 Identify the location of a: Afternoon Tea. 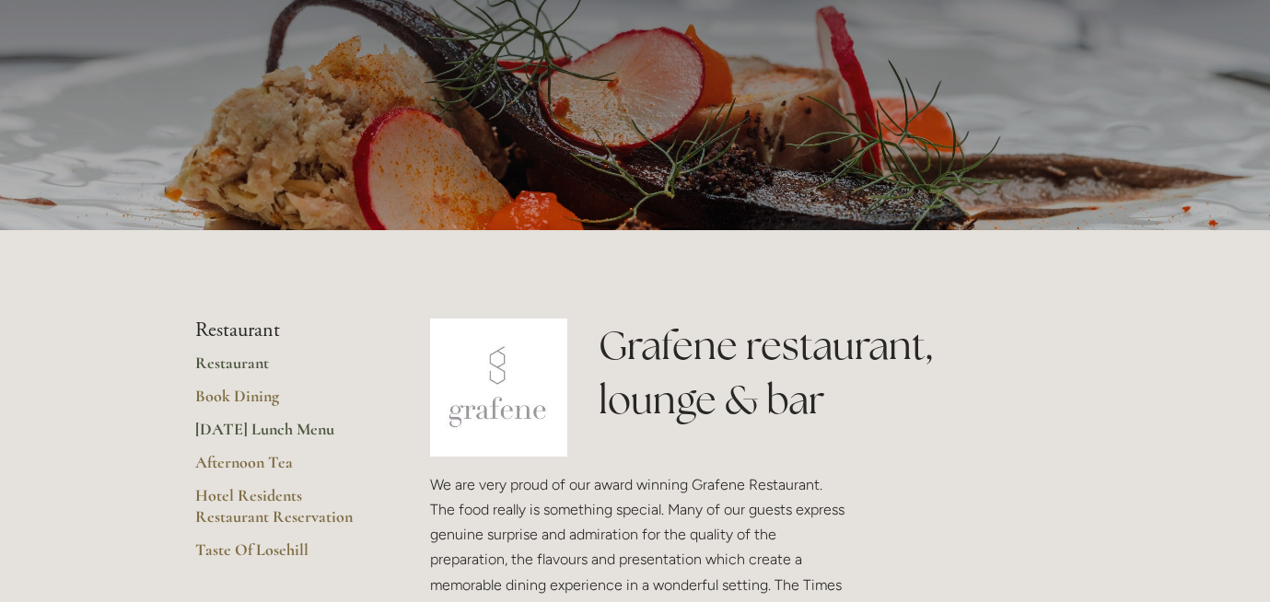
(283, 469).